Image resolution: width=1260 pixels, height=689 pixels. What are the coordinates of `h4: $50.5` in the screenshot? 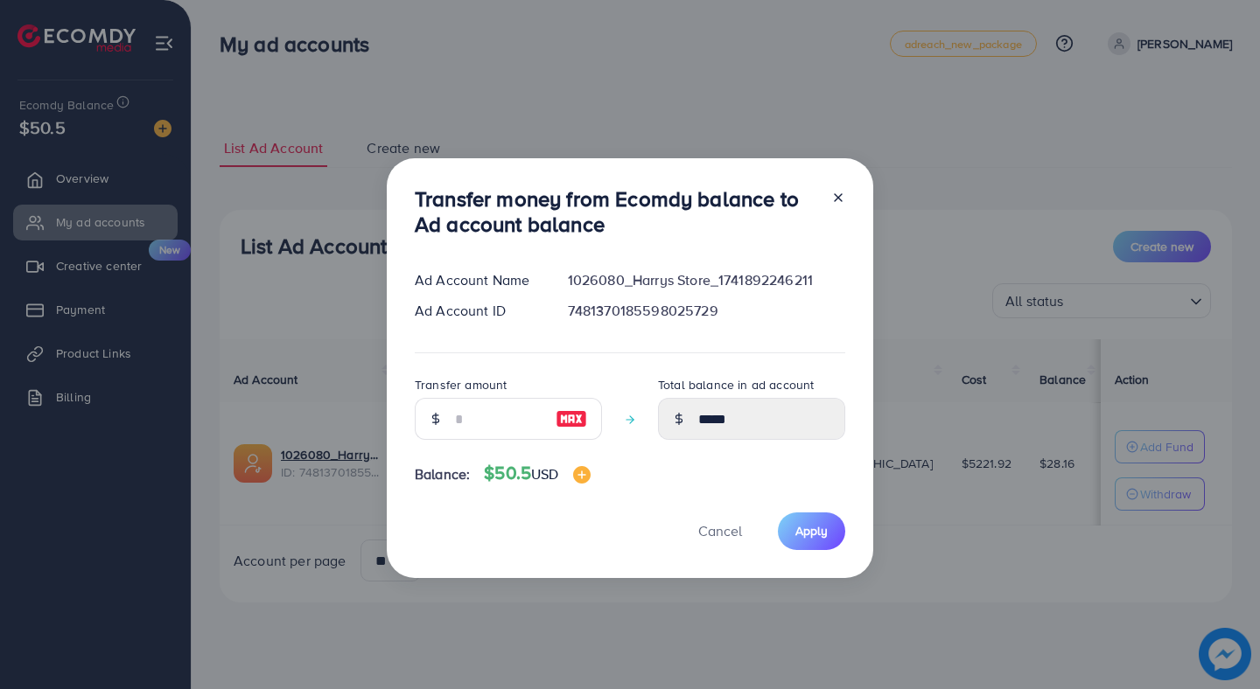 It's located at (536, 473).